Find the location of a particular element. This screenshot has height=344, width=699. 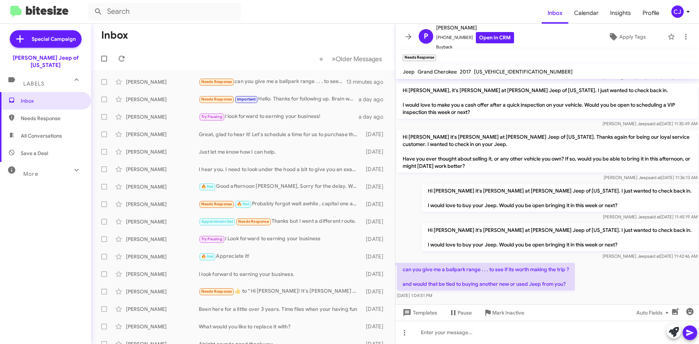

span: Appointment Set is located at coordinates (217, 221).